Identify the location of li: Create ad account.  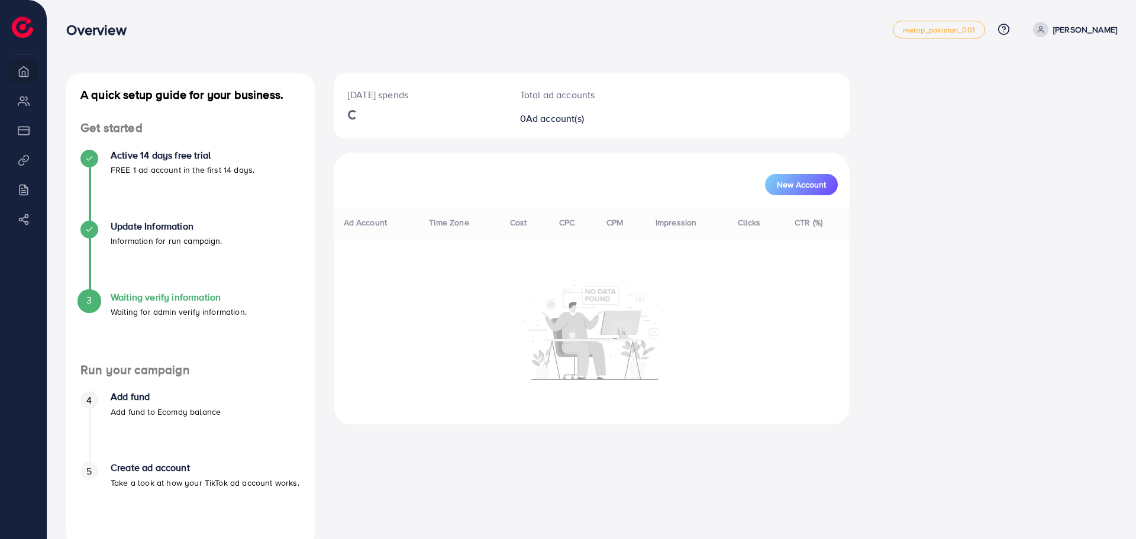
(190, 497).